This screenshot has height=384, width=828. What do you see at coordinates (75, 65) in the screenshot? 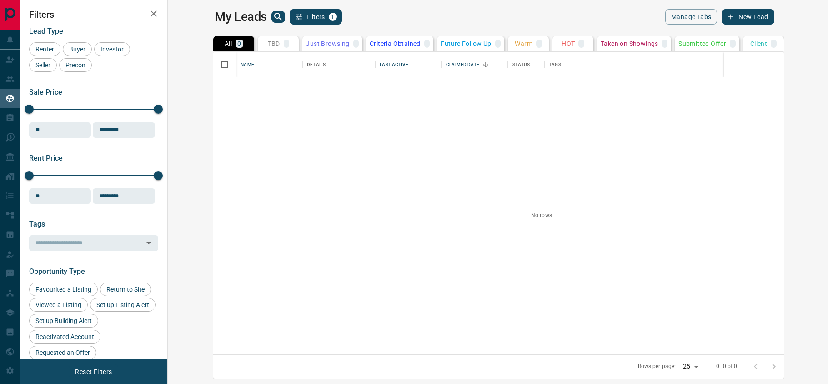
I see `span: Precon` at bounding box center [75, 65].